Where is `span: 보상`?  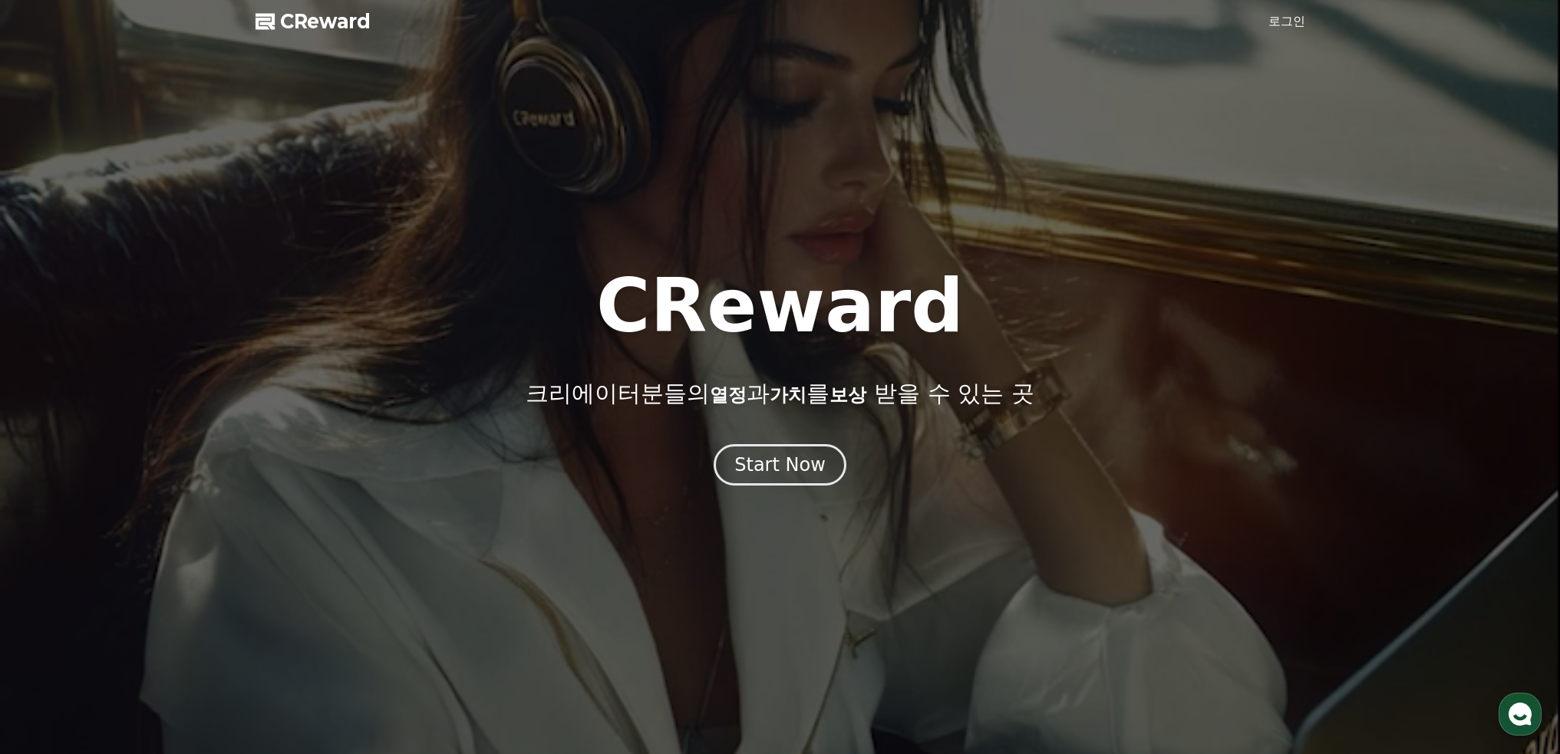
span: 보상 is located at coordinates (848, 395).